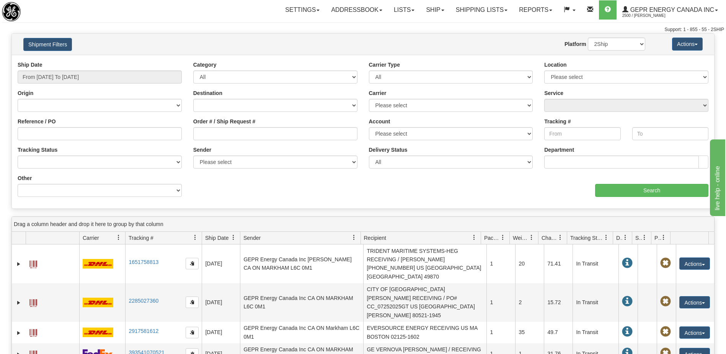 This screenshot has height=354, width=726. Describe the element at coordinates (503, 237) in the screenshot. I see `a: Packages filter column settings` at that location.